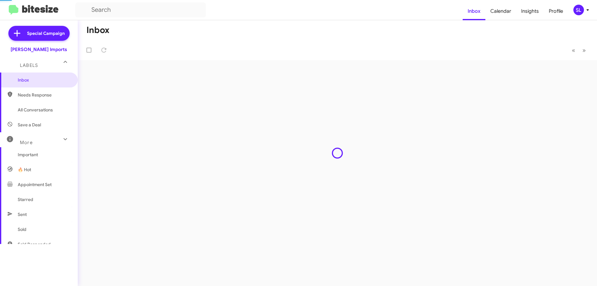 This screenshot has width=597, height=286. I want to click on nav: Page navigation example, so click(579, 50).